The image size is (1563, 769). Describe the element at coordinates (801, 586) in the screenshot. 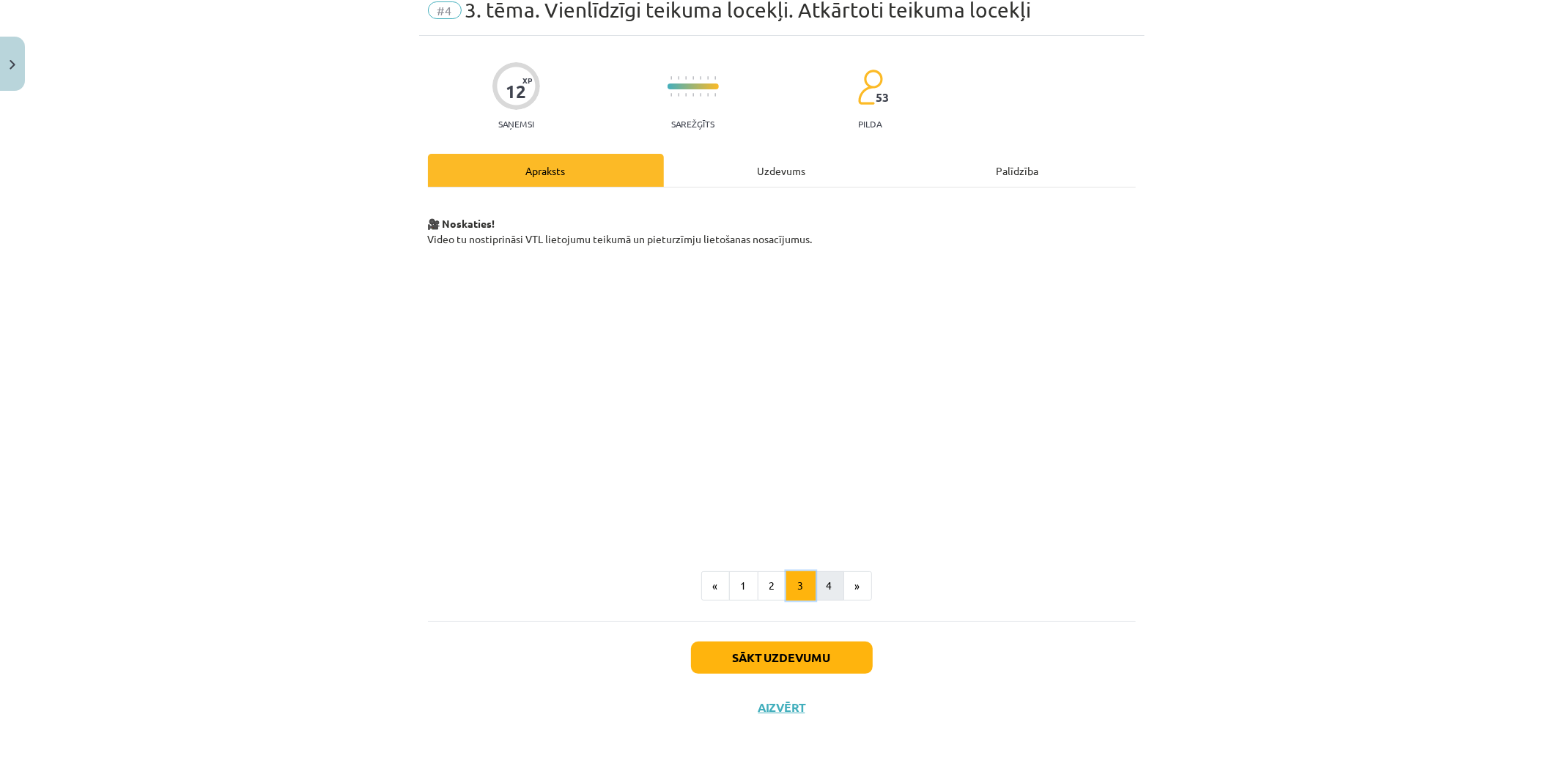

I see `button: 3` at that location.